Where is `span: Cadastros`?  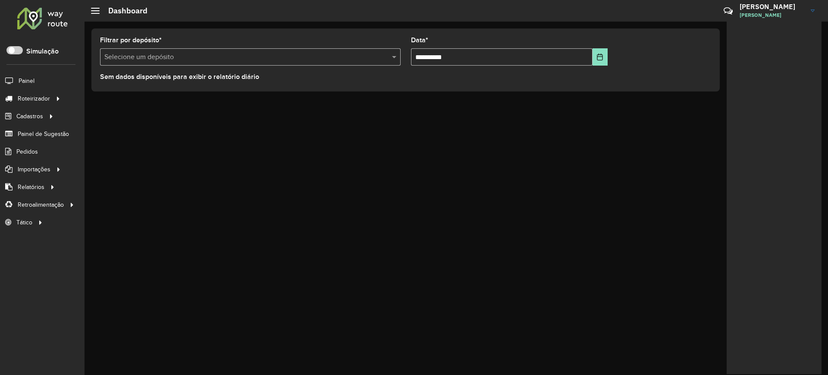
span: Cadastros is located at coordinates (30, 116).